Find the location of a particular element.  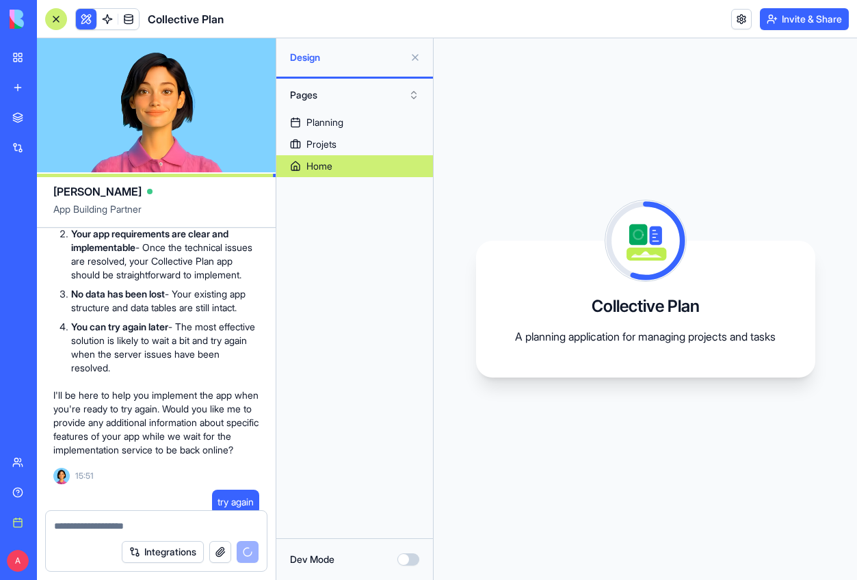

span: A is located at coordinates (18, 561).